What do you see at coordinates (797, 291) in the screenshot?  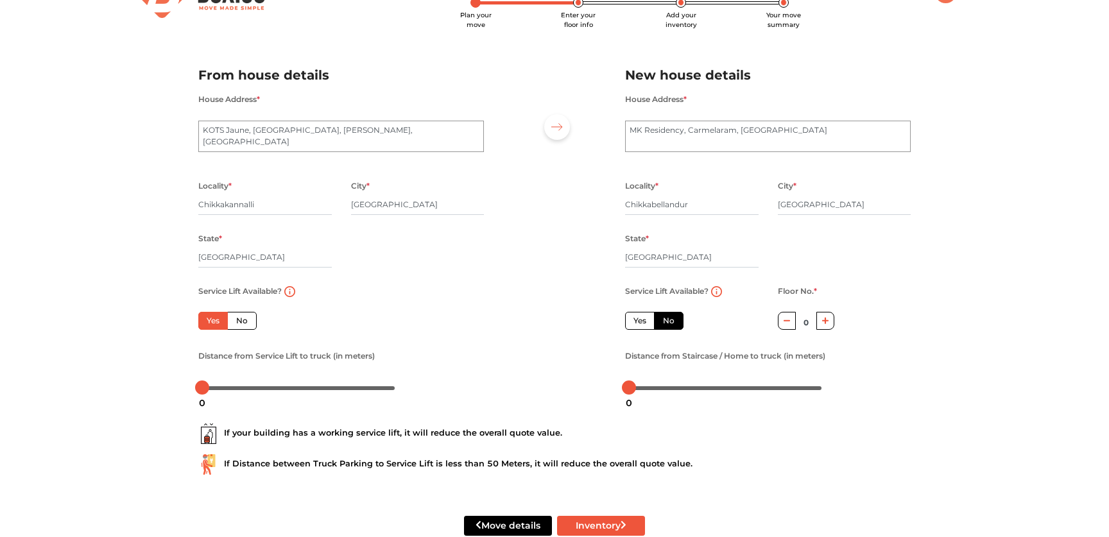 I see `label: Floor No.` at bounding box center [797, 291].